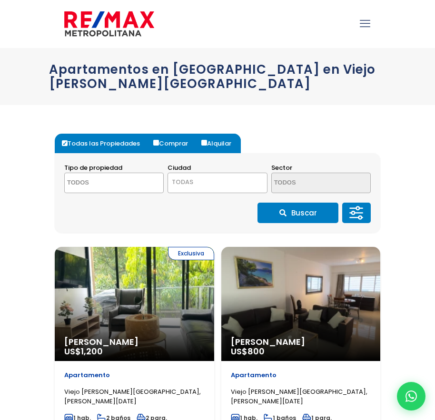 The height and width of the screenshot is (420, 435). I want to click on a: mobile menu, so click(365, 24).